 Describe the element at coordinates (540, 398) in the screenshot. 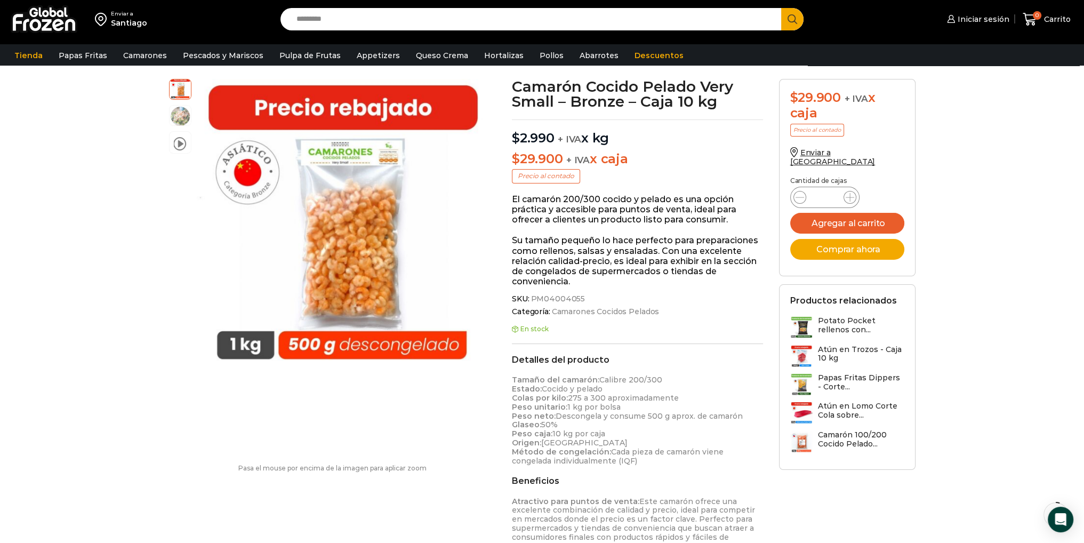

I see `strong: Colas por kilo:` at that location.